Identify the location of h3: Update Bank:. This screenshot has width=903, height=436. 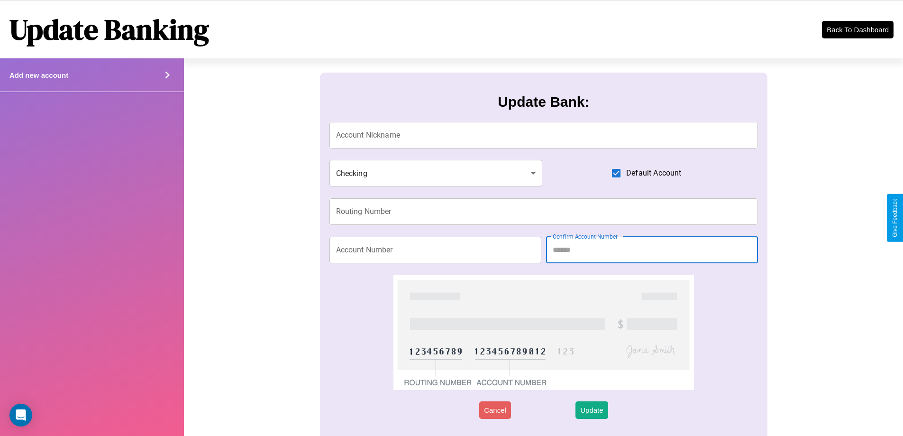
(544, 102).